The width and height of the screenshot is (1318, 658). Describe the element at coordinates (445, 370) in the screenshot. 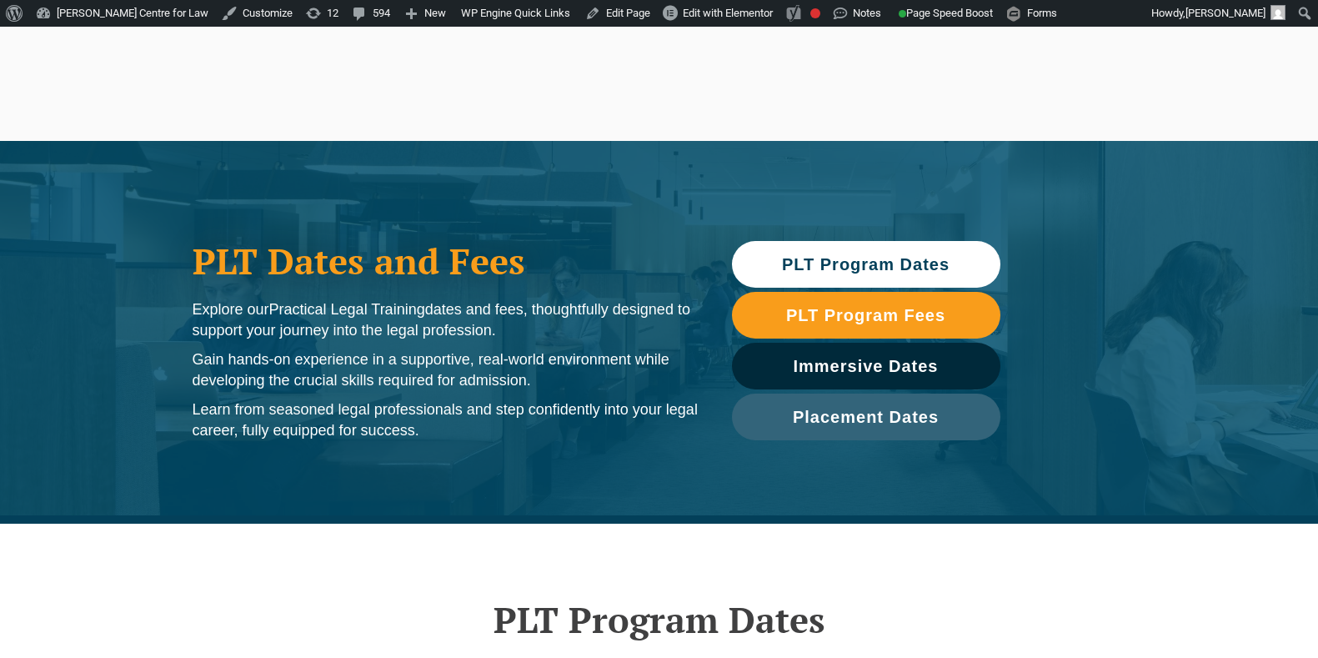

I see `p: Gain hands-on experience in a supportive, real-world environment while developing the crucial ski...` at that location.